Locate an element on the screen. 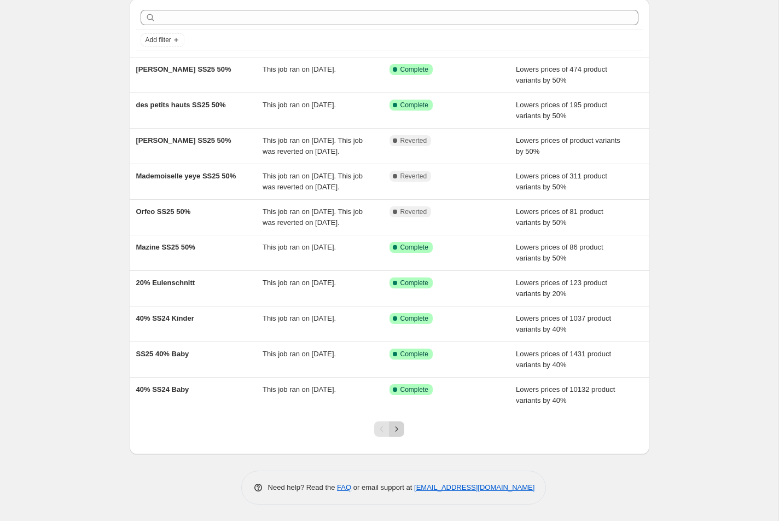  span: SS25 40% Baby is located at coordinates (162, 353).